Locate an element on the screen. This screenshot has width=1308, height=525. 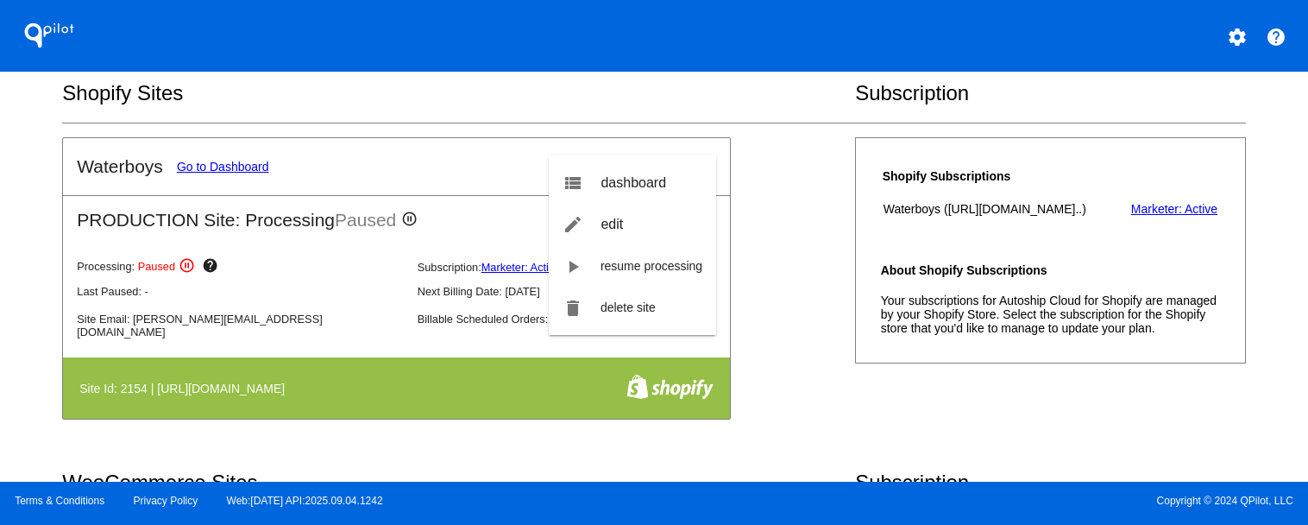
mat-icon: view_list is located at coordinates (573, 183).